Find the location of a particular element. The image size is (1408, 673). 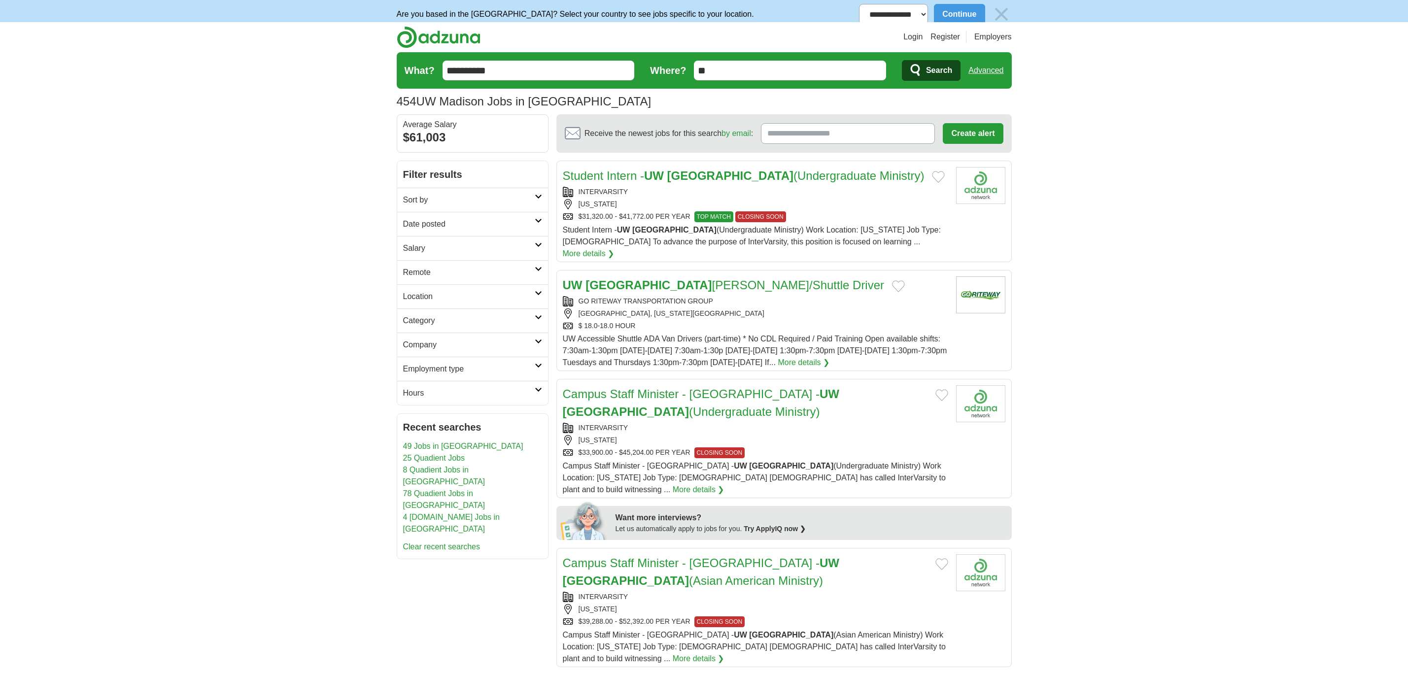

img: apply-iq-scientist.png is located at coordinates (584, 520).